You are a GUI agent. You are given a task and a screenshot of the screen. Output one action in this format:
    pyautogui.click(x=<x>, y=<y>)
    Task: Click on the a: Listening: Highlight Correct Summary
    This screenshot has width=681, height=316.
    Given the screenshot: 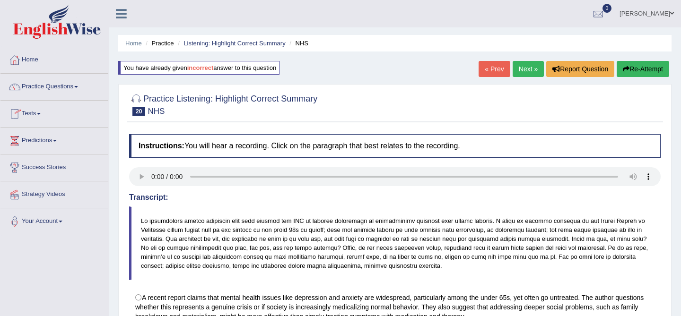 What is the action you would take?
    pyautogui.click(x=234, y=43)
    